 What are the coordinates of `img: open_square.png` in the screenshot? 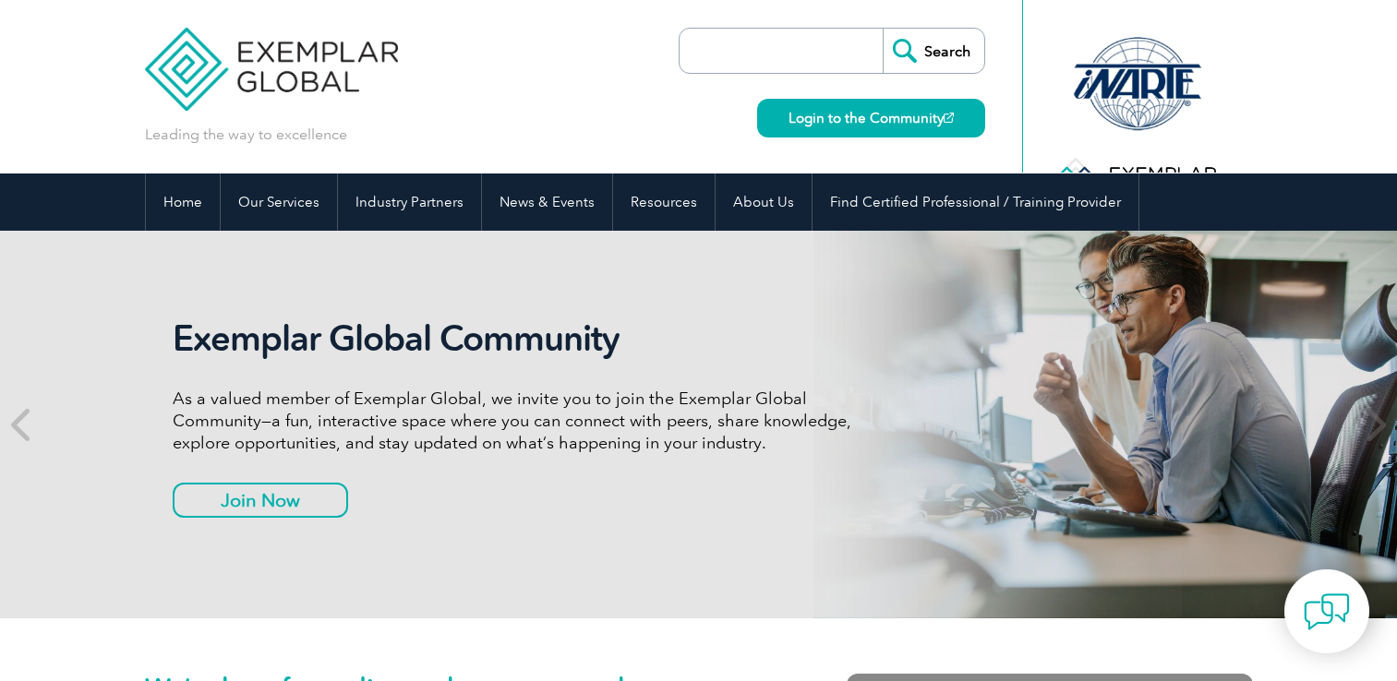 It's located at (948, 117).